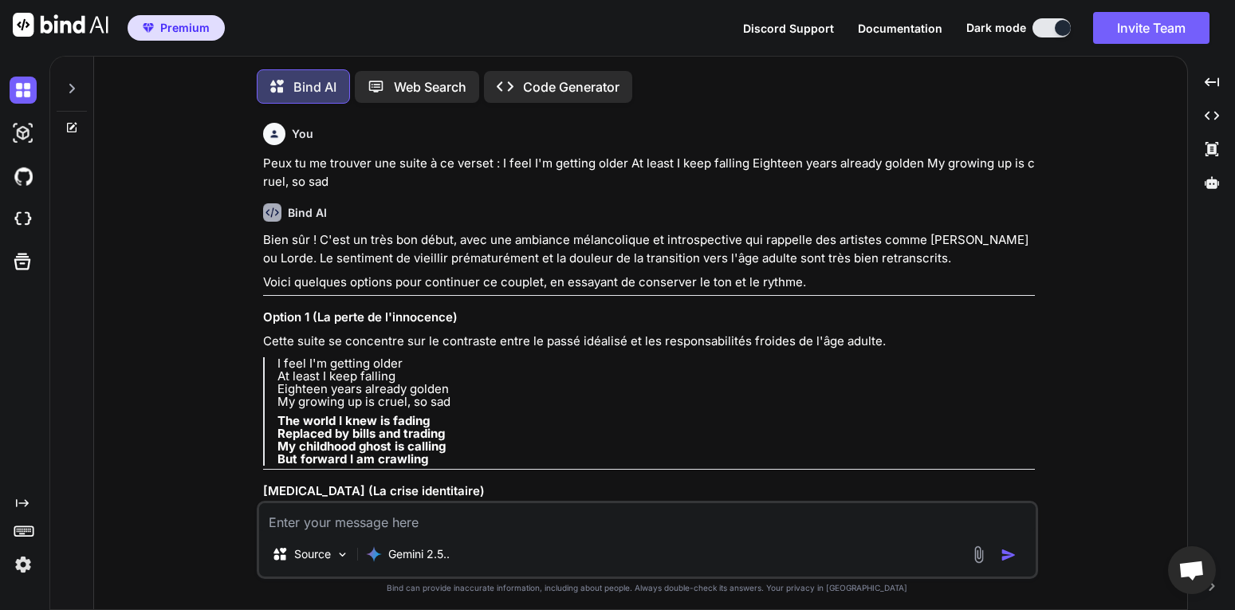 Image resolution: width=1235 pixels, height=610 pixels. I want to click on button: premiumPremium, so click(176, 28).